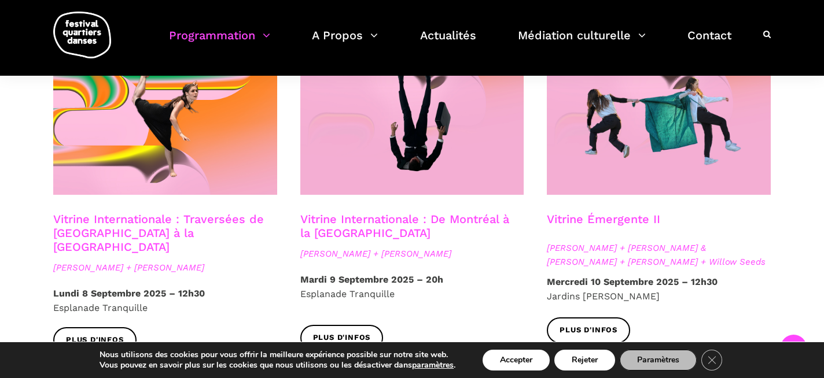  I want to click on button: Rejeter, so click(584, 360).